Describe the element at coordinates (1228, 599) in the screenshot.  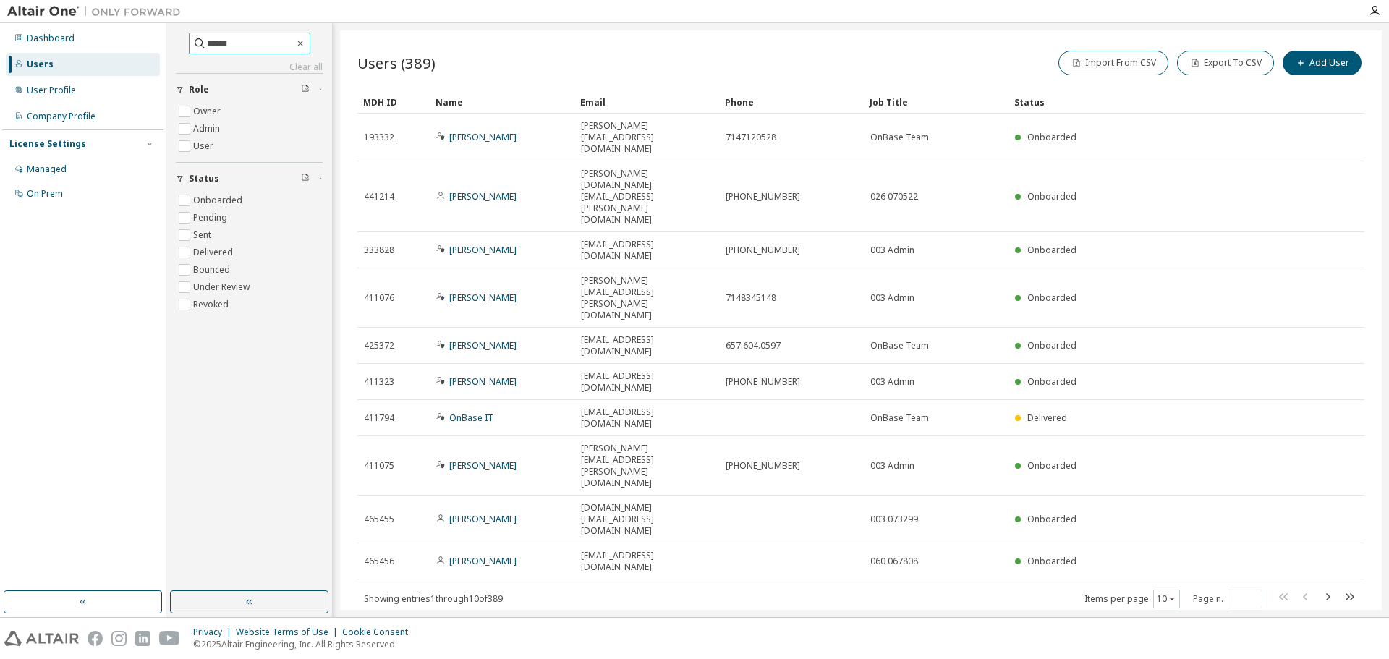
I see `span: Page n.` at that location.